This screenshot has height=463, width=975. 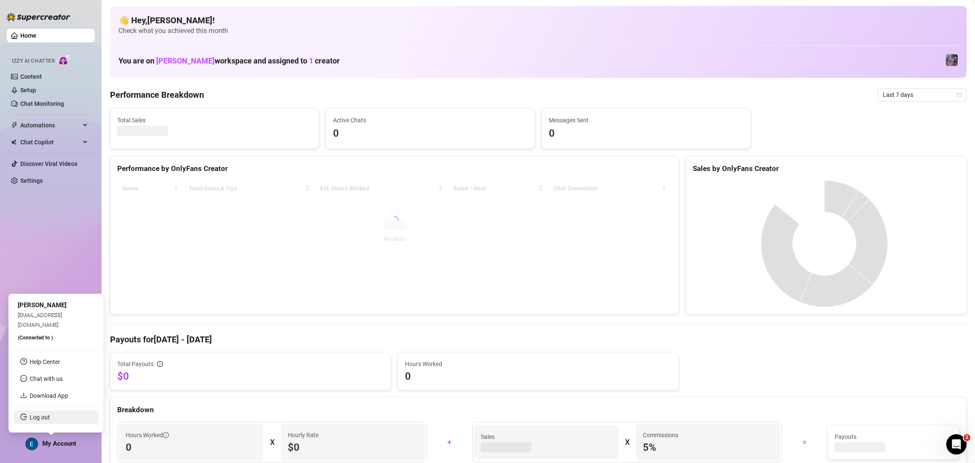 What do you see at coordinates (661, 435) in the screenshot?
I see `article: Commissions` at bounding box center [661, 435].